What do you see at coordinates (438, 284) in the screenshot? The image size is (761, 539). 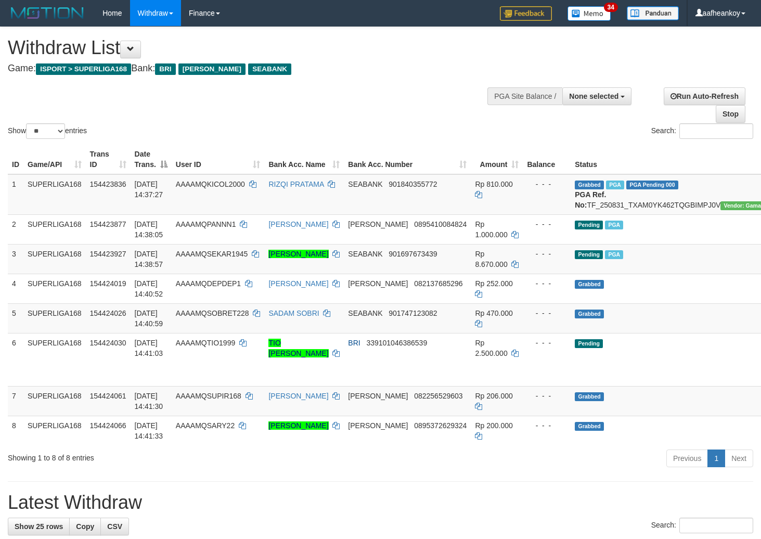 I see `span: Copy 082137685296 to clipboard` at bounding box center [438, 284].